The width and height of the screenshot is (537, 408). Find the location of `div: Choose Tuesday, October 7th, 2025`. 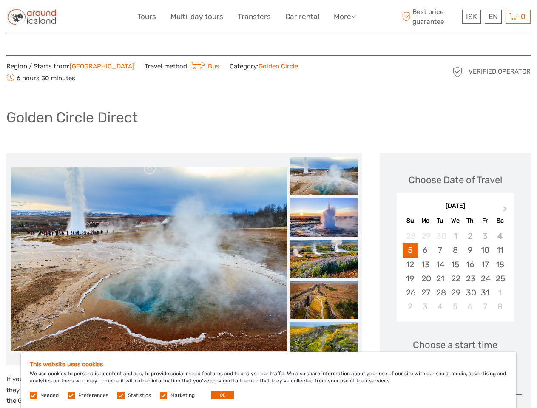

div: Choose Tuesday, October 7th, 2025 is located at coordinates (440, 250).